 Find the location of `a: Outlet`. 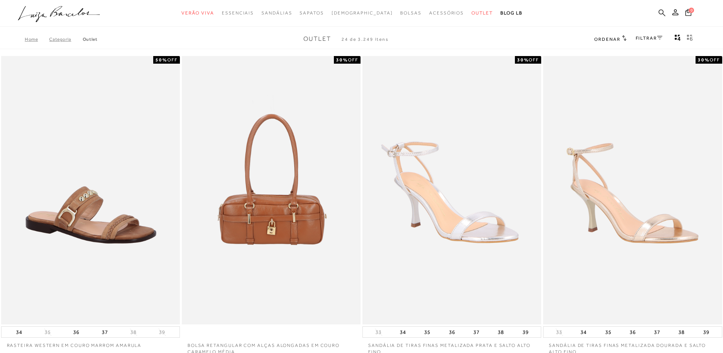

a: Outlet is located at coordinates (90, 39).